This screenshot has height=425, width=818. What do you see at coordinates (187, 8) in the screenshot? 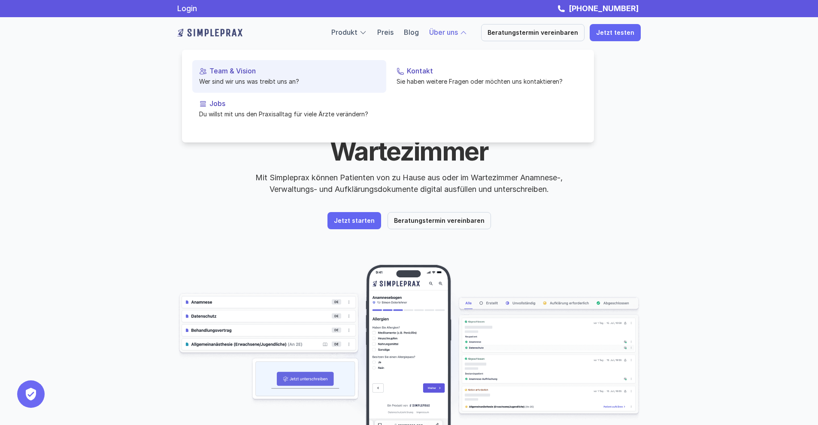
I see `a: Login` at bounding box center [187, 8].